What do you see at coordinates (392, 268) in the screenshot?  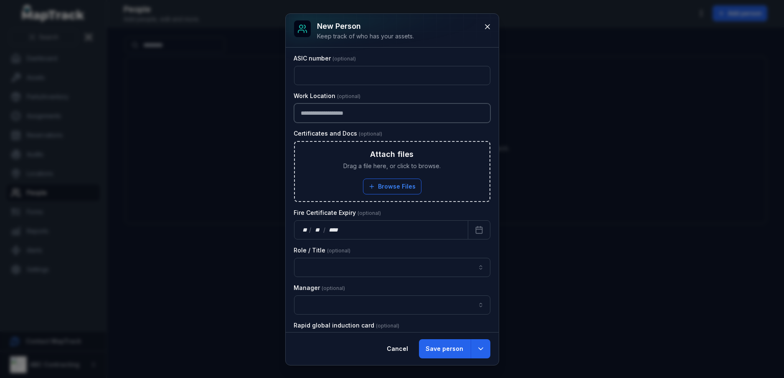 I see `input: person-add:cf[3b9ca4db-3162-4fe0-8b42-bb8c927ca258]-label` at bounding box center [392, 268].